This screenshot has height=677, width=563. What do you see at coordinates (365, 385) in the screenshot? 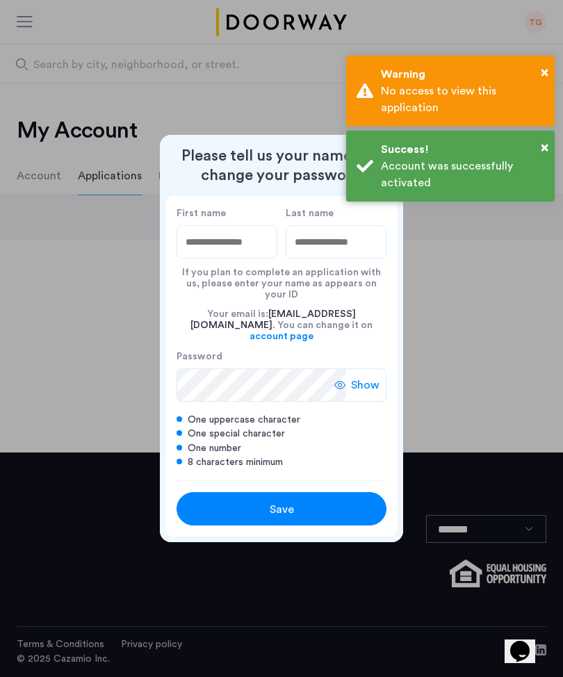
I see `span: Show` at bounding box center [365, 385].